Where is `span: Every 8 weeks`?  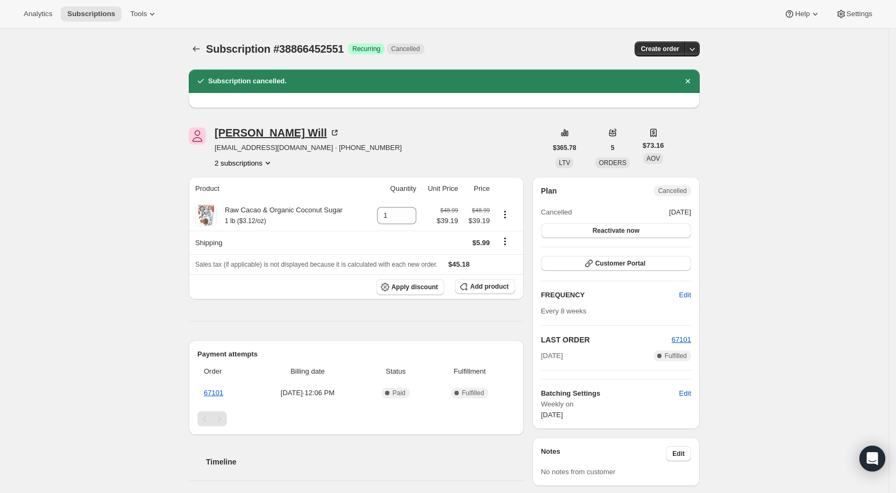 span: Every 8 weeks is located at coordinates (564, 311).